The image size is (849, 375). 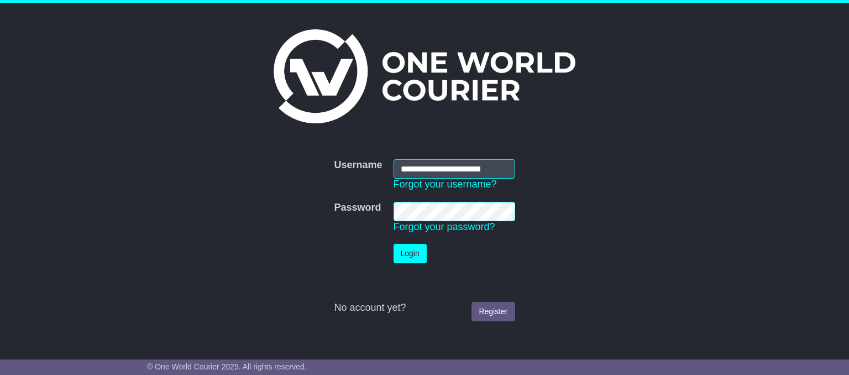 I want to click on img: One World, so click(x=424, y=76).